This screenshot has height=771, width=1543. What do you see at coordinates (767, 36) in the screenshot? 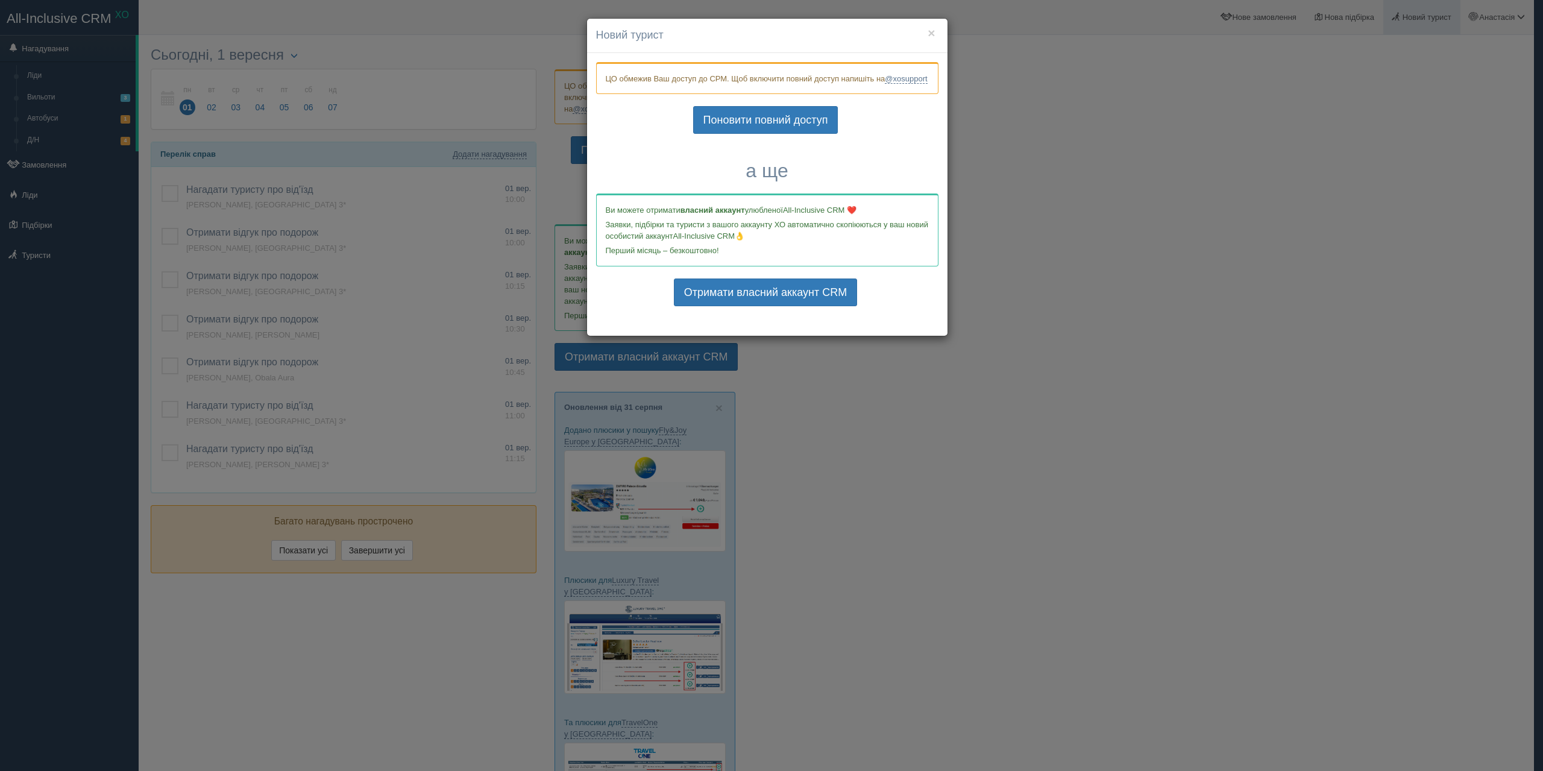
I see `h4: Новий турист` at bounding box center [767, 36].